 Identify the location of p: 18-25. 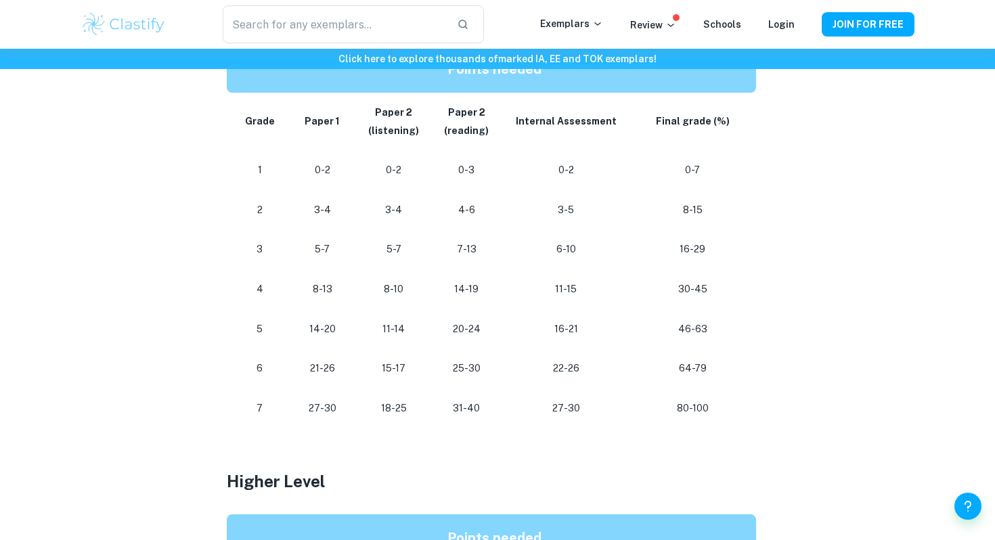
(393, 408).